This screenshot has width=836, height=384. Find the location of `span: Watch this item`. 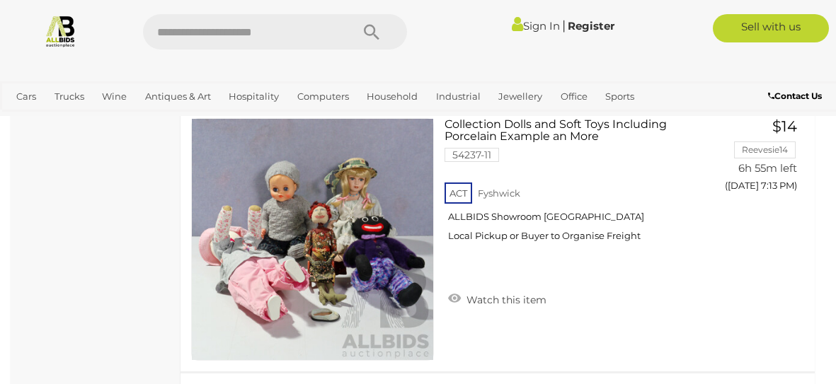

span: Watch this item is located at coordinates (505, 300).